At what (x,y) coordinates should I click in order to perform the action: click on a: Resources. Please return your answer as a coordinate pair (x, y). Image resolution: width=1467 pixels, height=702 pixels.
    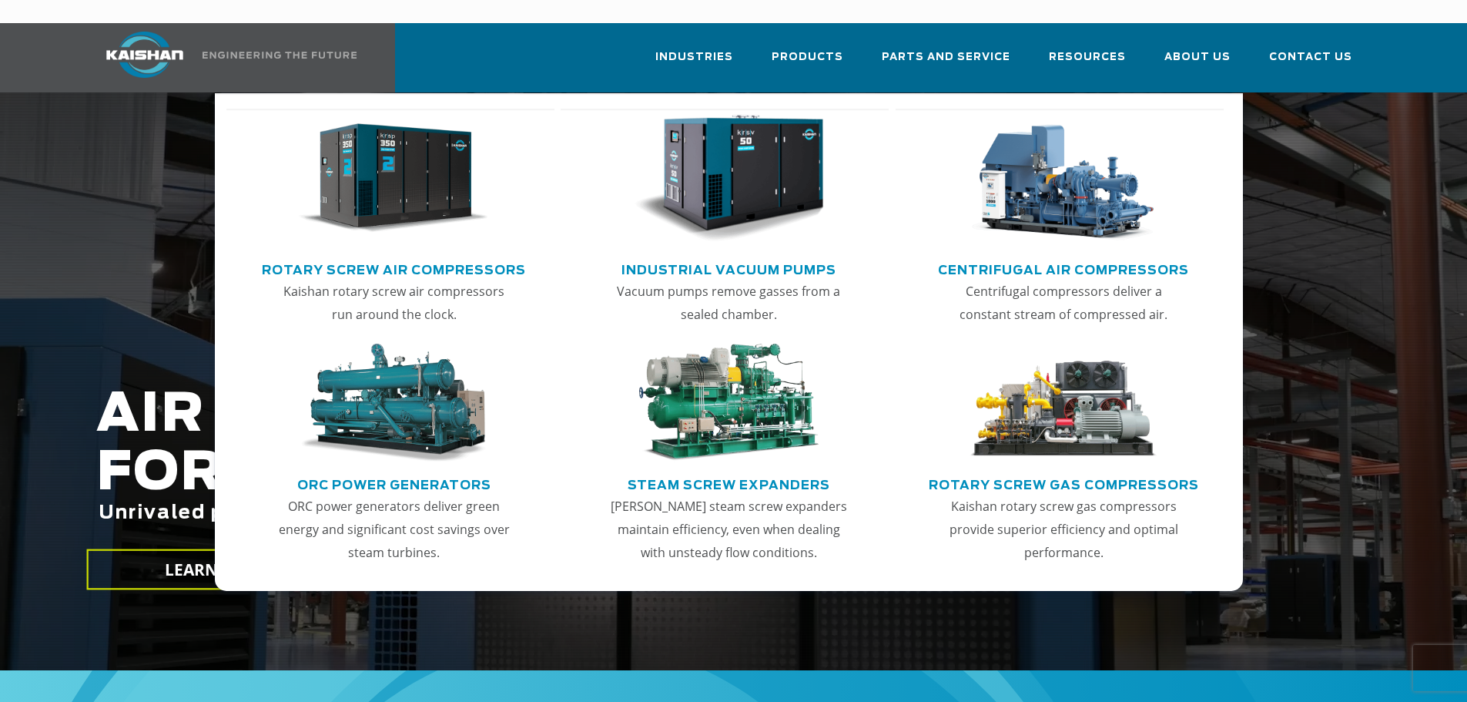
    Looking at the image, I should click on (1088, 63).